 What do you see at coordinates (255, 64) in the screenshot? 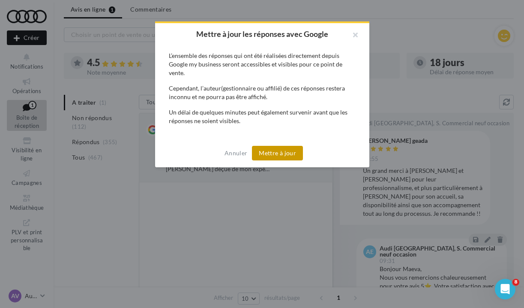
I see `span: L’ensemble des réponses qui ont été réalisées directement depuis Google my business seront access...` at bounding box center [255, 64].